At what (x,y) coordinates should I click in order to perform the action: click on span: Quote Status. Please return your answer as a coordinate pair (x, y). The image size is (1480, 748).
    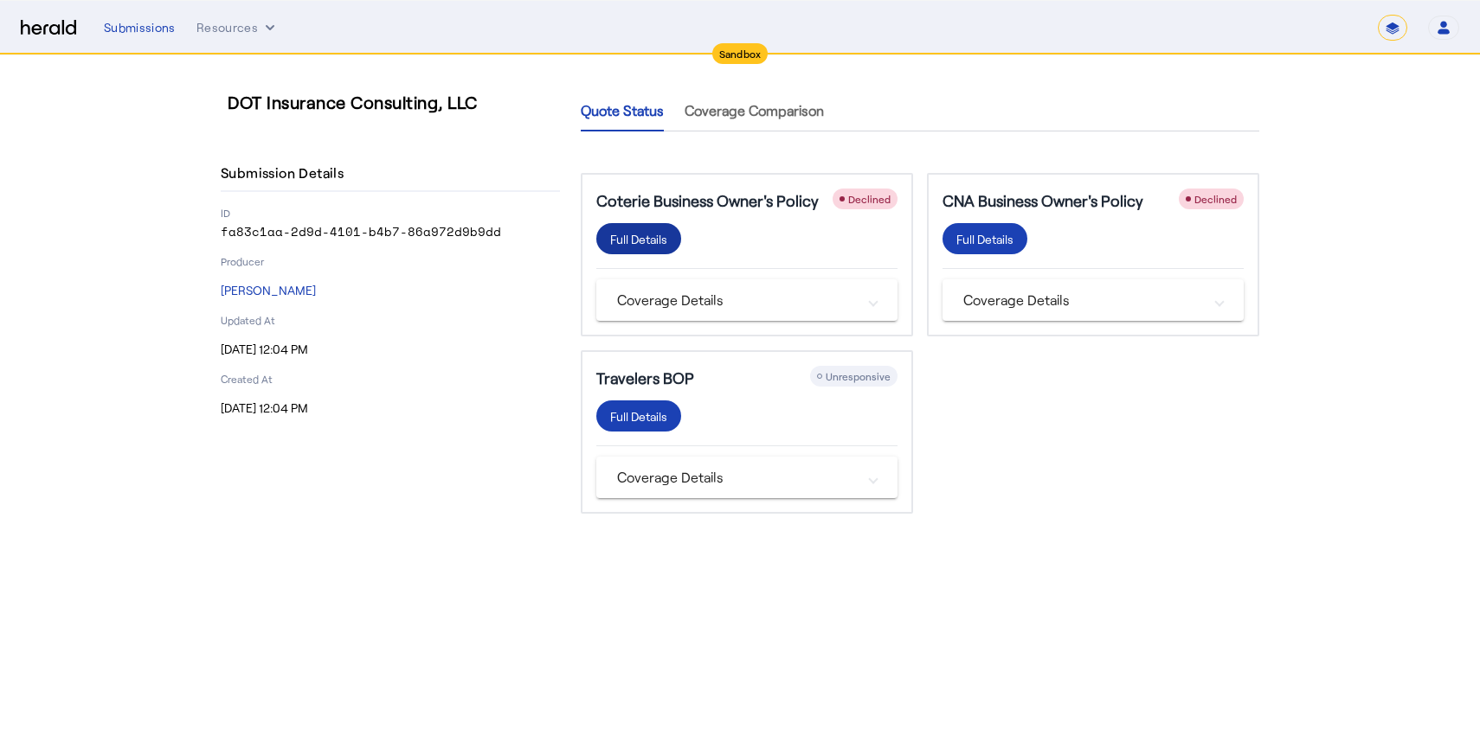
    Looking at the image, I should click on (622, 111).